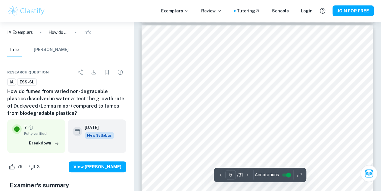 This screenshot has width=381, height=191. Describe the element at coordinates (58, 32) in the screenshot. I see `p: How do fumes from varied non-degradable plastics dissolved in water affect the growth rate of Duc...` at that location.